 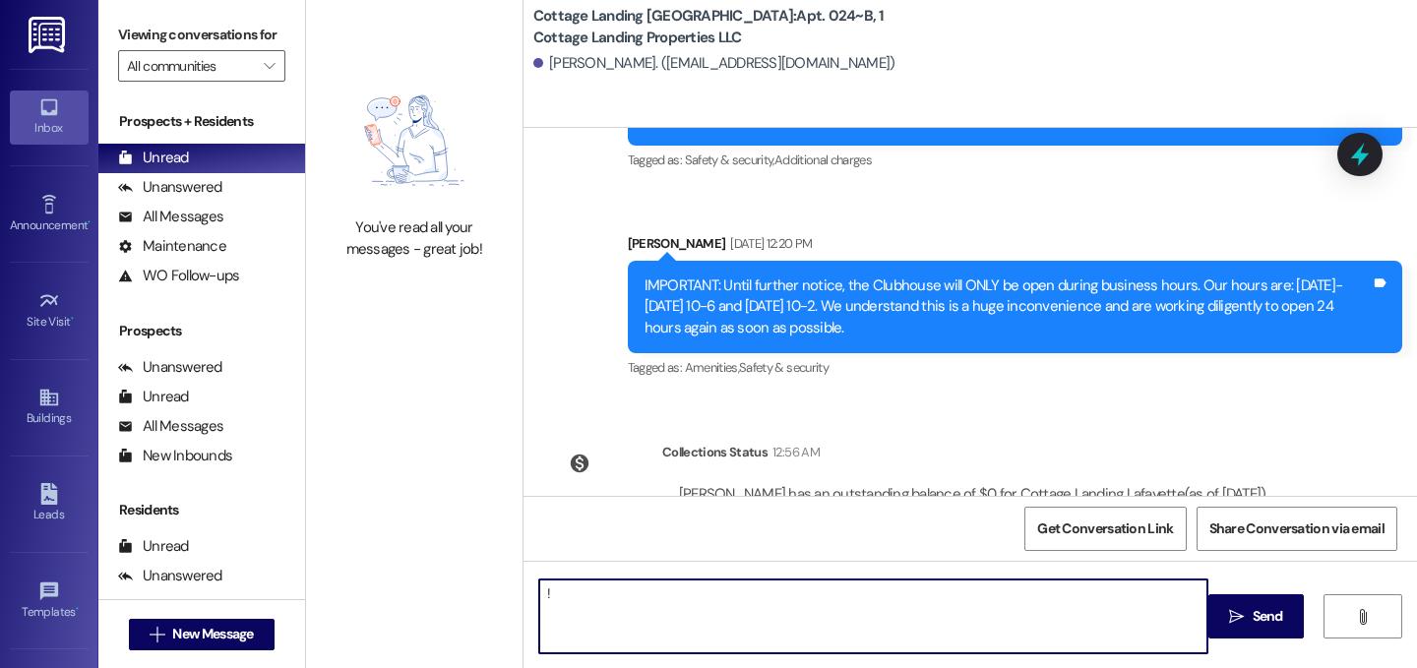 What do you see at coordinates (712, 367) in the screenshot?
I see `span: Amenities ,` at bounding box center [712, 367].